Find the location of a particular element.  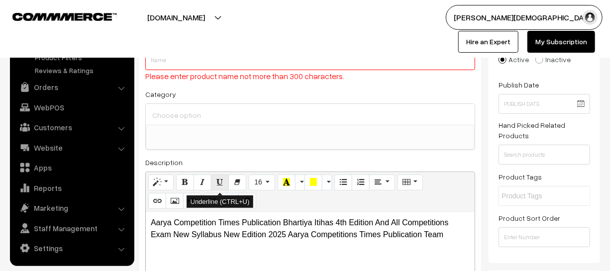

button: Ordered list (CTRL+SHIFT+NUM8) is located at coordinates (361, 183).